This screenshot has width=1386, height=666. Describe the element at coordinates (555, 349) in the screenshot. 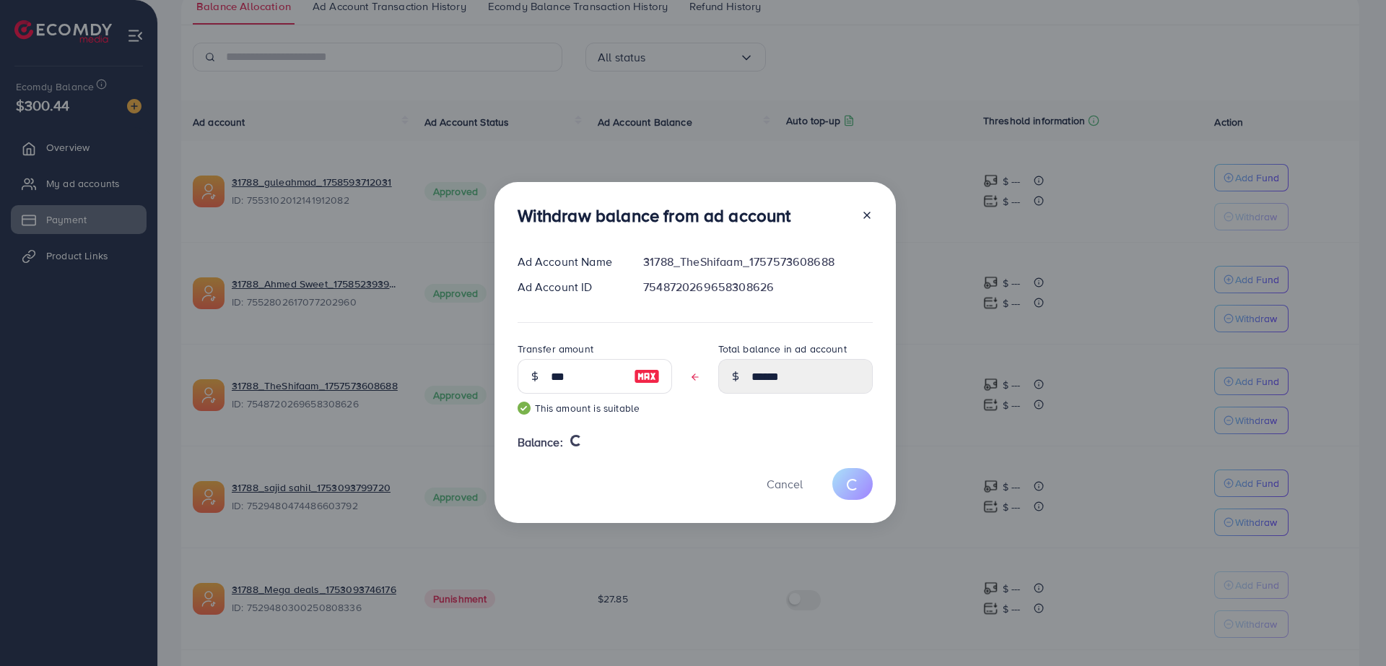

I see `label: Transfer amount` at that location.